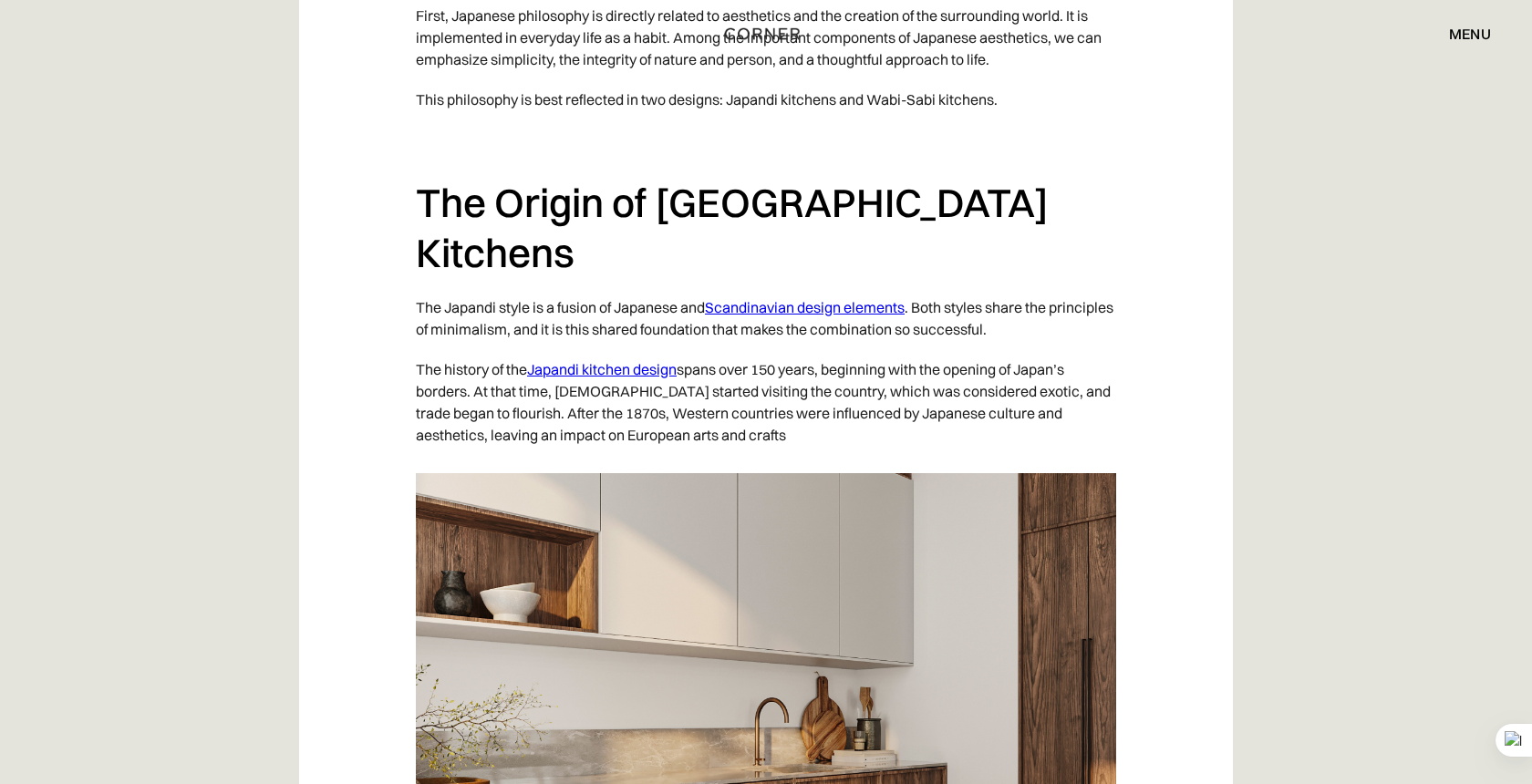 The width and height of the screenshot is (1532, 784). Describe the element at coordinates (766, 34) in the screenshot. I see `a: home` at that location.